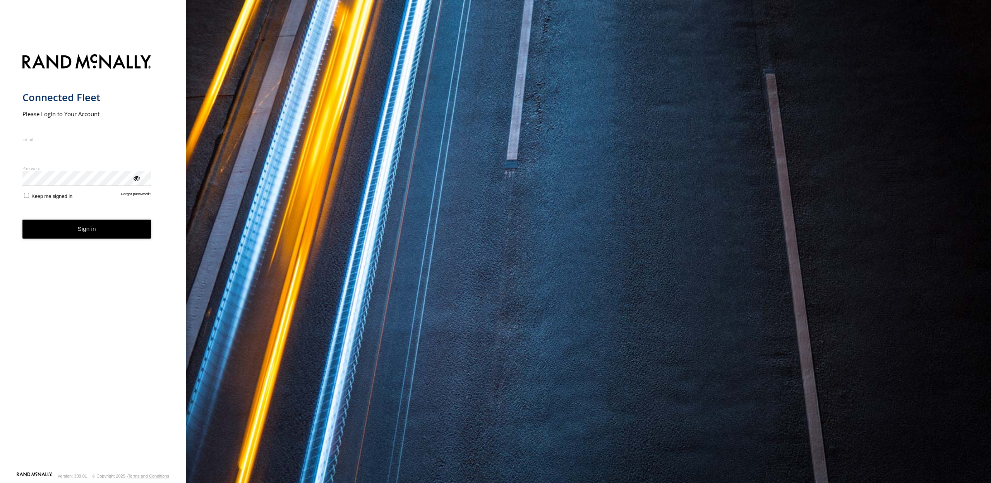 The image size is (991, 483). Describe the element at coordinates (136, 195) in the screenshot. I see `a: Forgot password?` at that location.